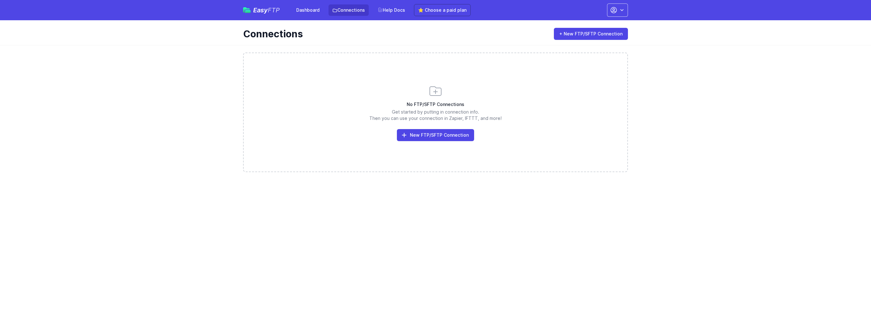 This screenshot has width=871, height=311. What do you see at coordinates (591, 34) in the screenshot?
I see `a: + New FTP/SFTP Connection` at bounding box center [591, 34].